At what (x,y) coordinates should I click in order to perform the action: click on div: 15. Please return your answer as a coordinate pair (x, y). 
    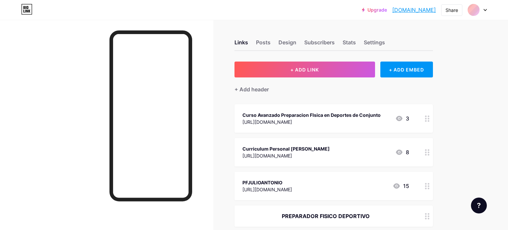
    Looking at the image, I should click on (401, 186).